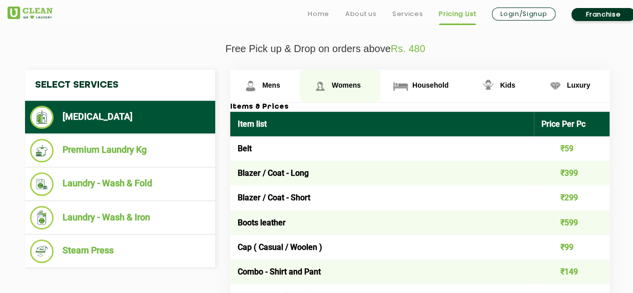 The width and height of the screenshot is (633, 293). I want to click on td: Blazer / Coat - Long, so click(382, 173).